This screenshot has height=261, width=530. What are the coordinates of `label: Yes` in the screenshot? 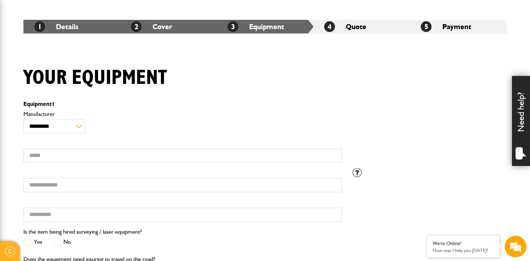 It's located at (33, 242).